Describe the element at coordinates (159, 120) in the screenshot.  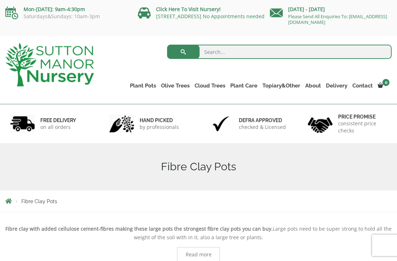
I see `h6: hand picked` at that location.